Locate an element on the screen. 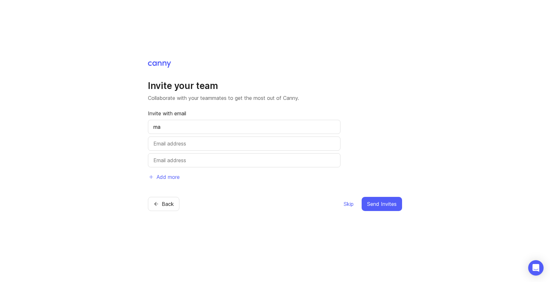 The height and width of the screenshot is (282, 550). p: Invite with email is located at coordinates (244, 113).